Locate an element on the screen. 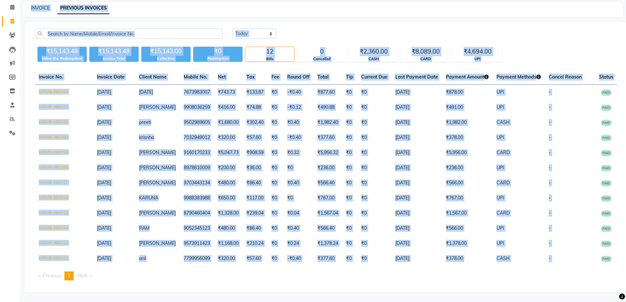  span: Net is located at coordinates (222, 77).